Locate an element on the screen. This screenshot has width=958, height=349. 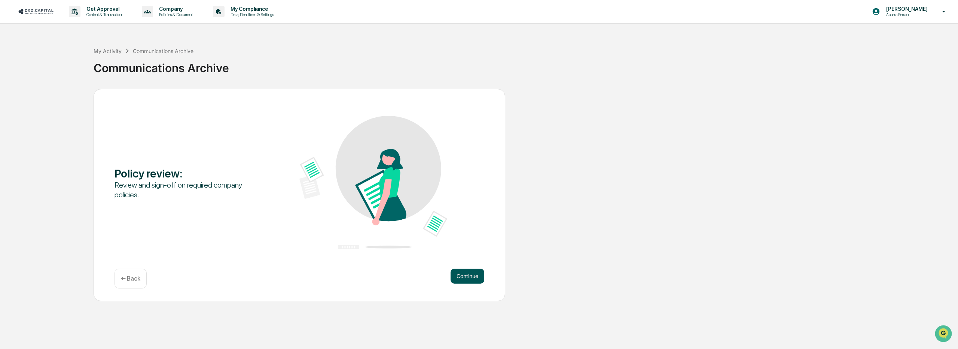
img: f2157a4c-a0d3-4daa-907e-bb6f0de503a5-1751232295721 is located at coordinates (9, 9).